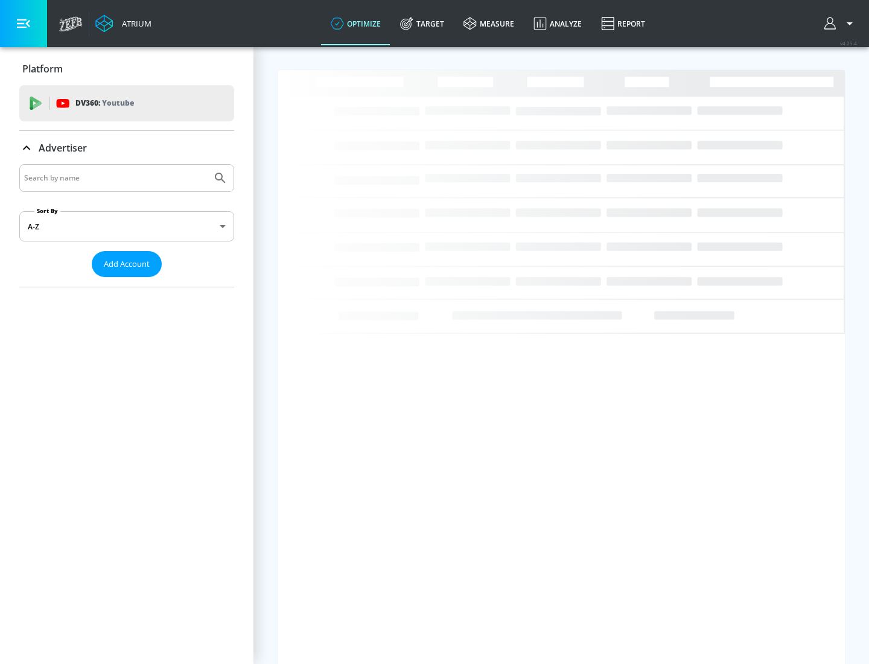 The width and height of the screenshot is (869, 664). I want to click on span: Add Account, so click(127, 264).